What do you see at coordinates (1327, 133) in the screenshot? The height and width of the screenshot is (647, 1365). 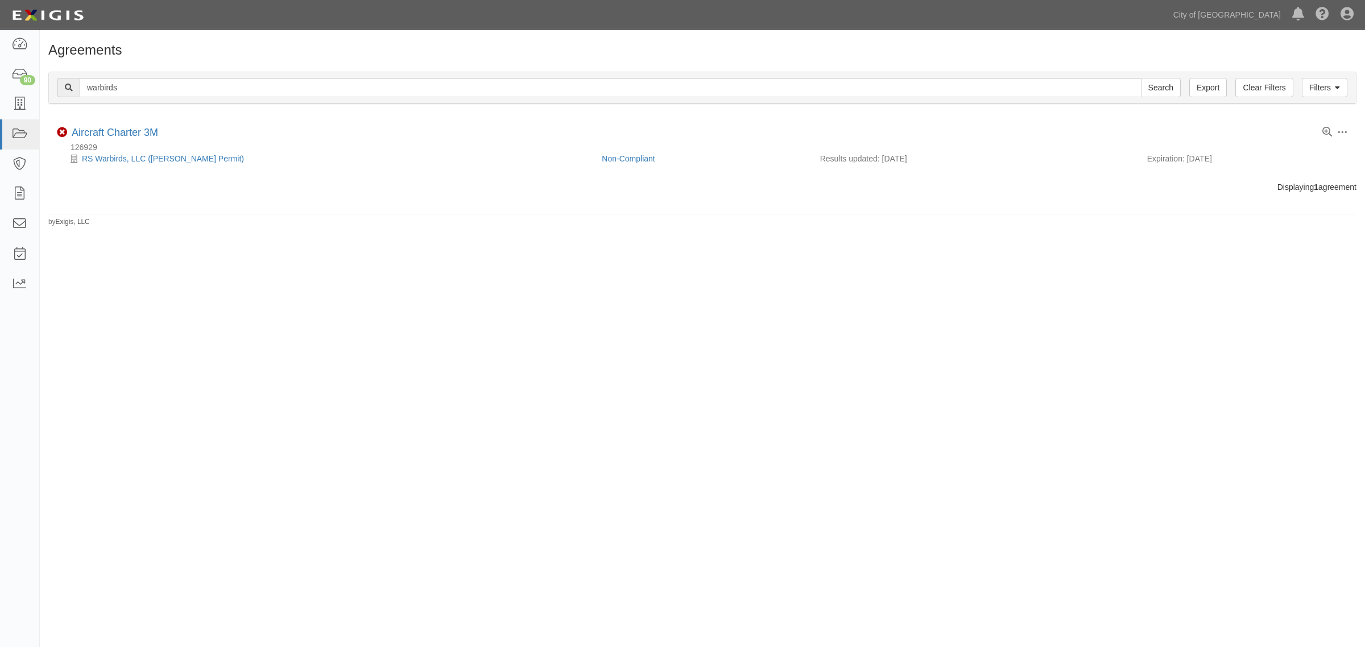 I see `a: View results summary` at bounding box center [1327, 133].